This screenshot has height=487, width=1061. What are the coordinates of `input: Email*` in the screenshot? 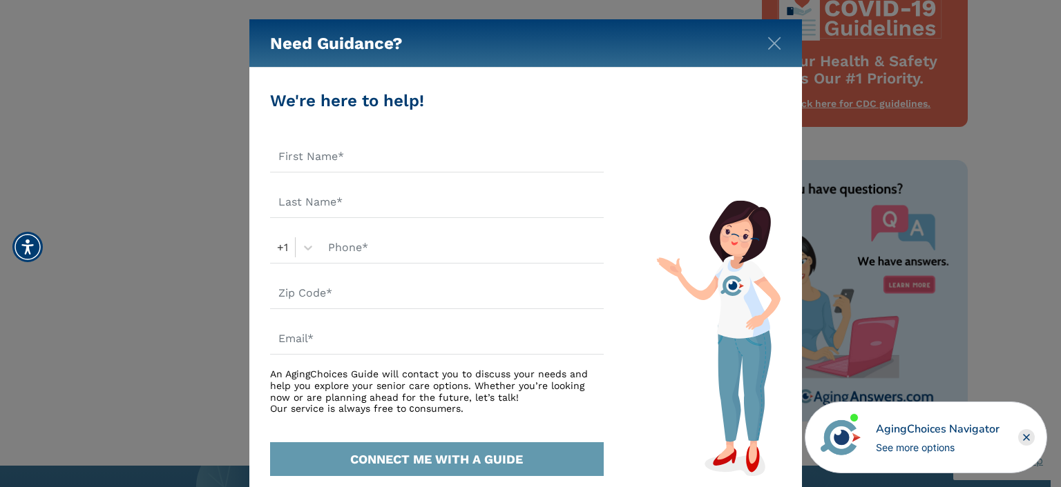 It's located at (436, 339).